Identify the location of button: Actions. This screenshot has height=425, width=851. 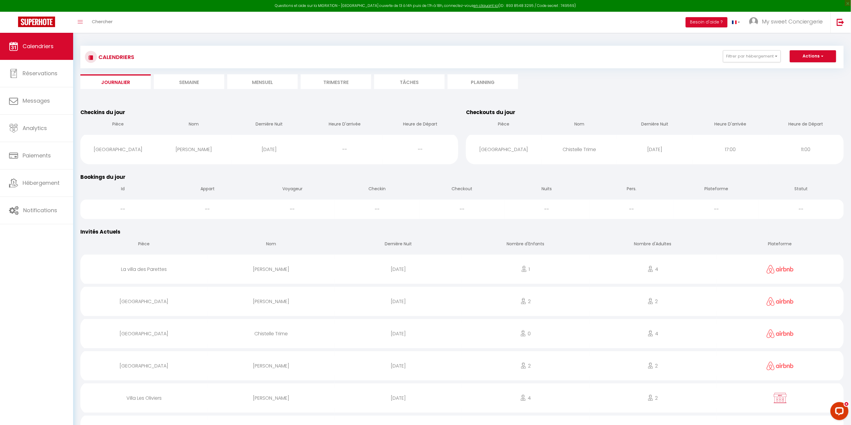
(813, 56).